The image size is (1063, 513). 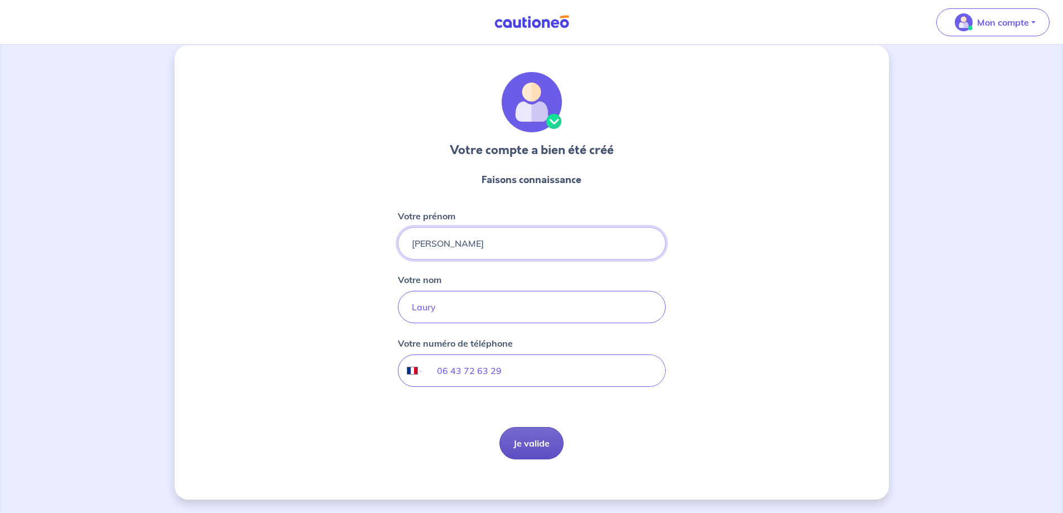 What do you see at coordinates (420, 280) in the screenshot?
I see `p: Votre nom` at bounding box center [420, 280].